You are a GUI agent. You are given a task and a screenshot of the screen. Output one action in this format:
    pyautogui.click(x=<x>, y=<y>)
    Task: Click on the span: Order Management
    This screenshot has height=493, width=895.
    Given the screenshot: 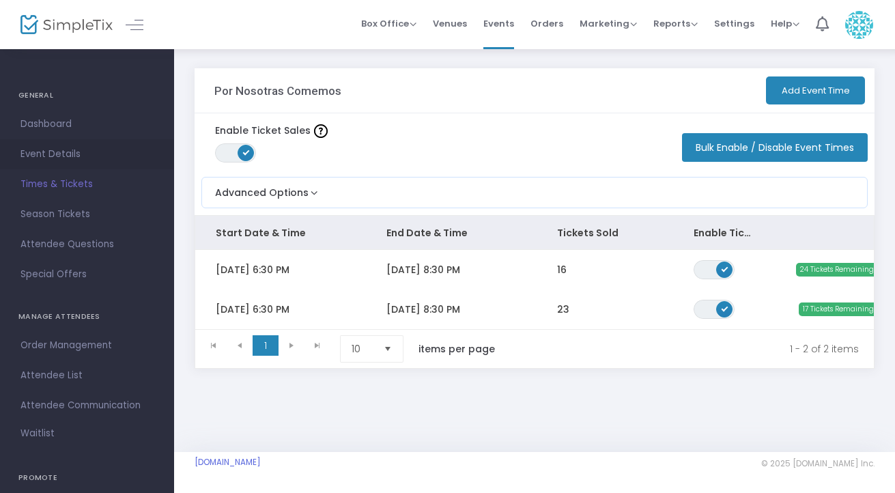 What is the action you would take?
    pyautogui.click(x=87, y=345)
    